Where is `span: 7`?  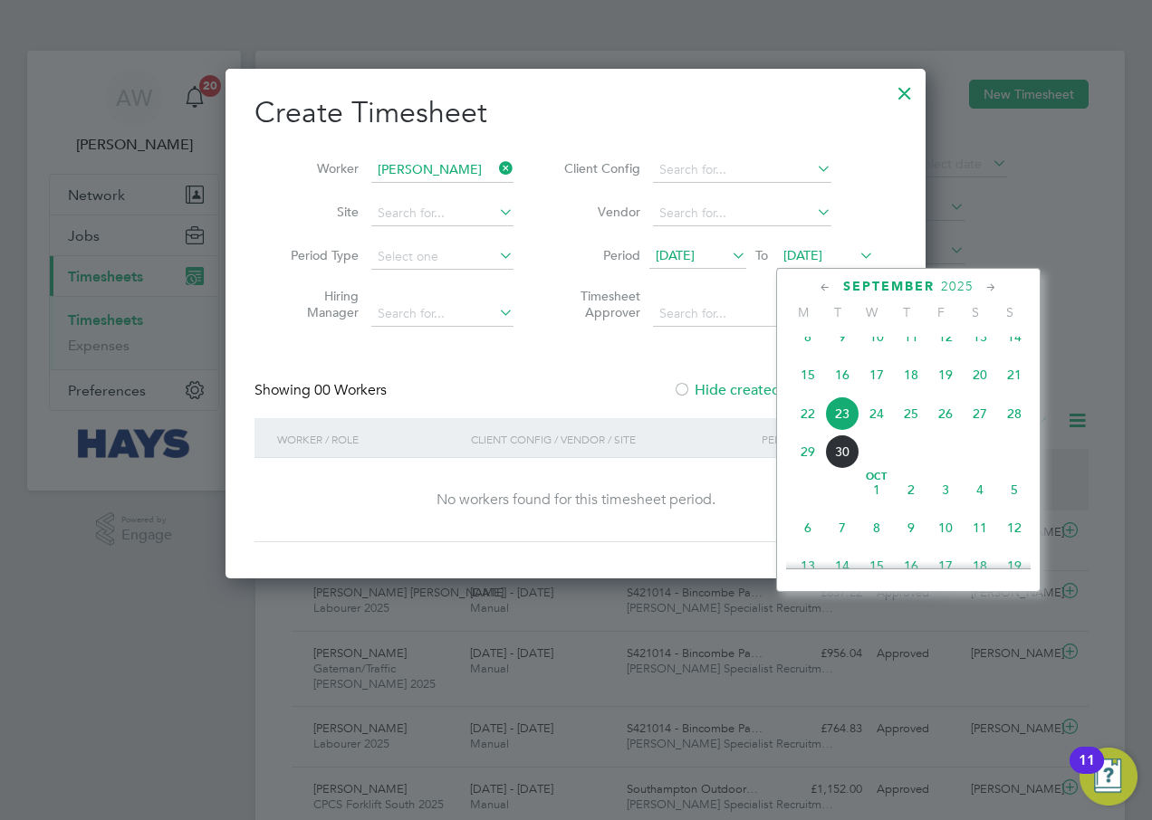 span: 7 is located at coordinates (842, 528).